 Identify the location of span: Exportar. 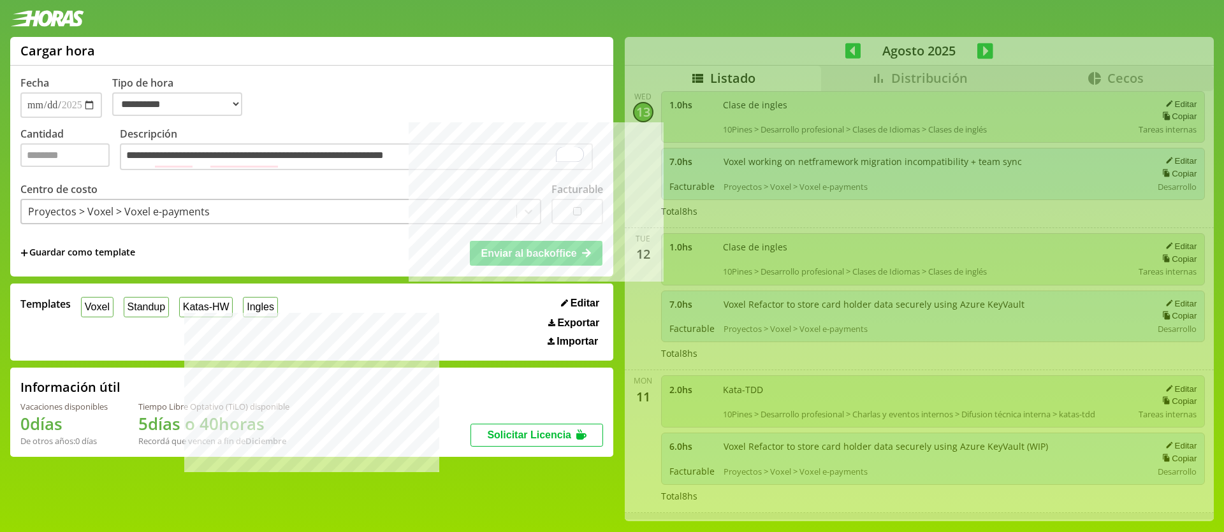
(578, 323).